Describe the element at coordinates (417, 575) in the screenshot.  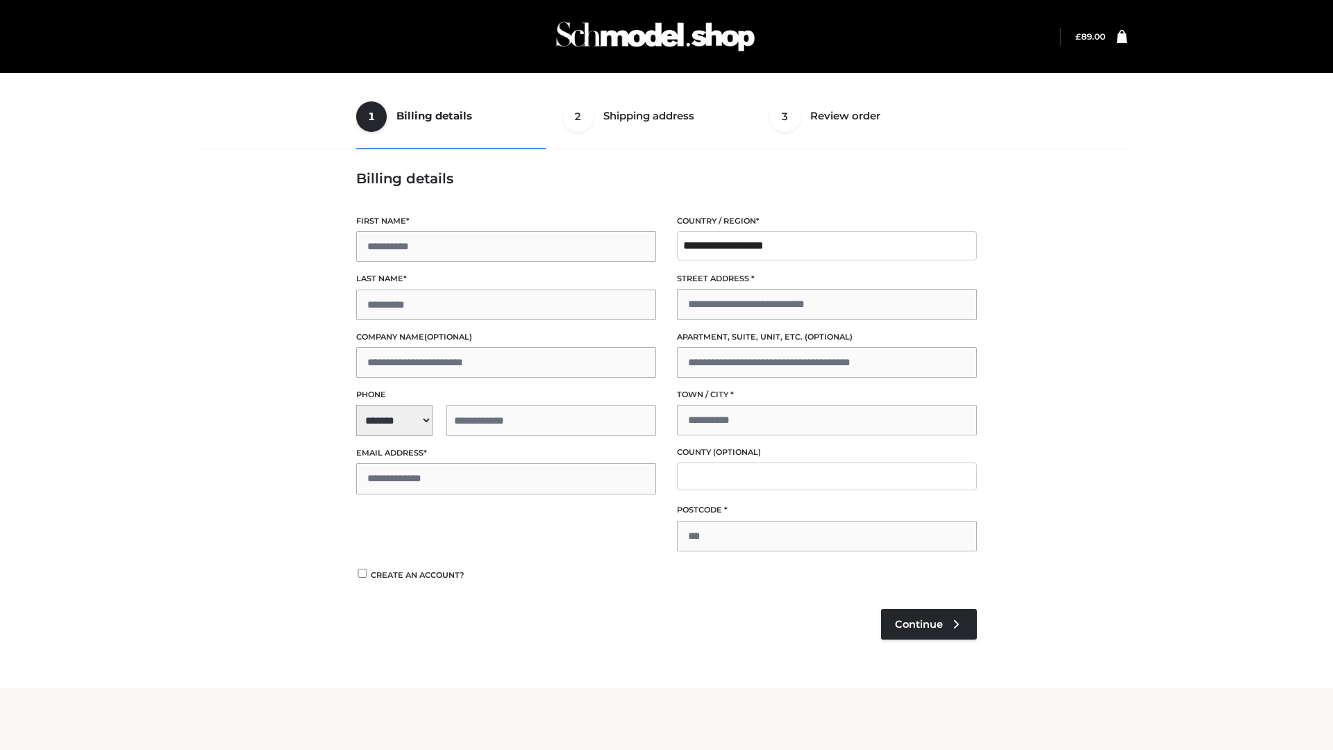
I see `span: Create an account?` at that location.